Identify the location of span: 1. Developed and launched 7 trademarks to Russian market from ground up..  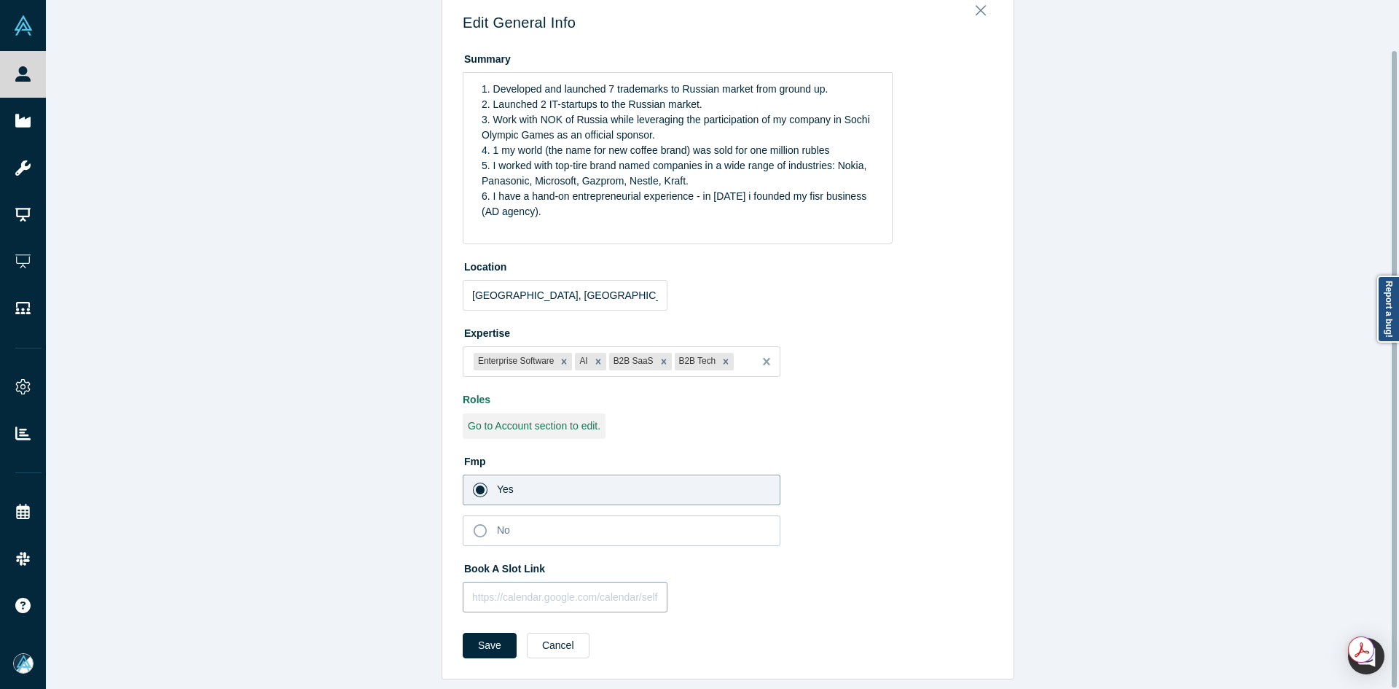
(655, 89).